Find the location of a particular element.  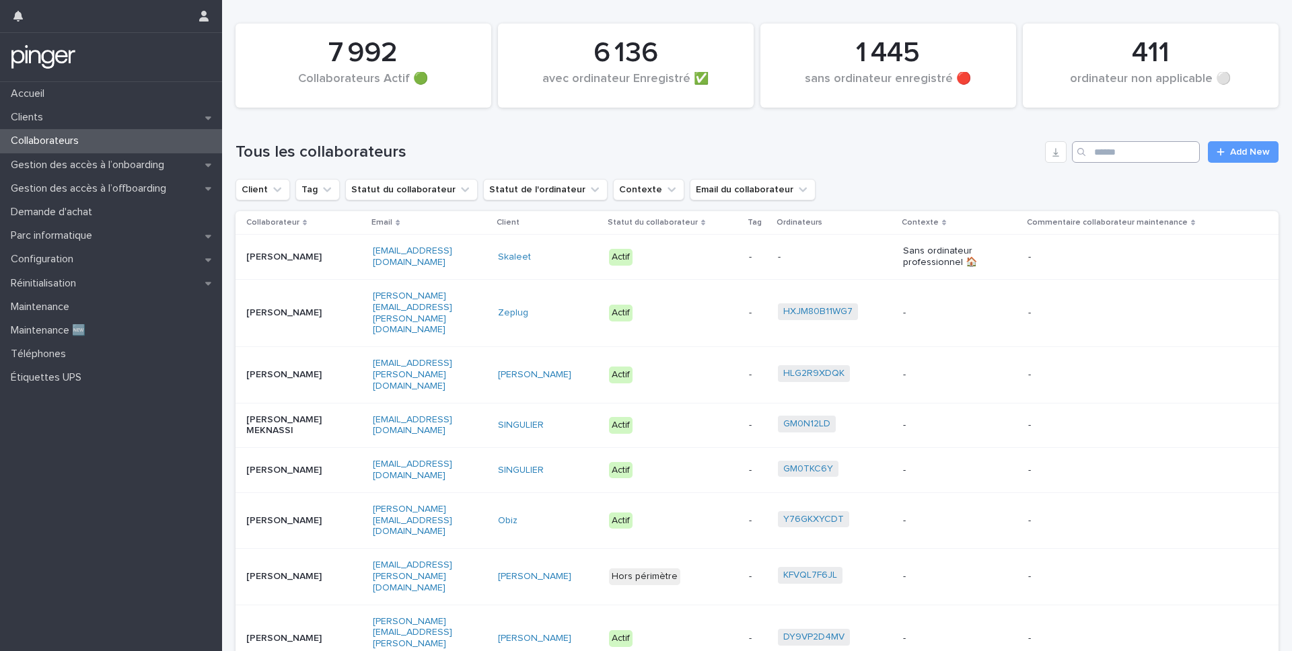

p: Gestion des accès à l’onboarding is located at coordinates (90, 165).